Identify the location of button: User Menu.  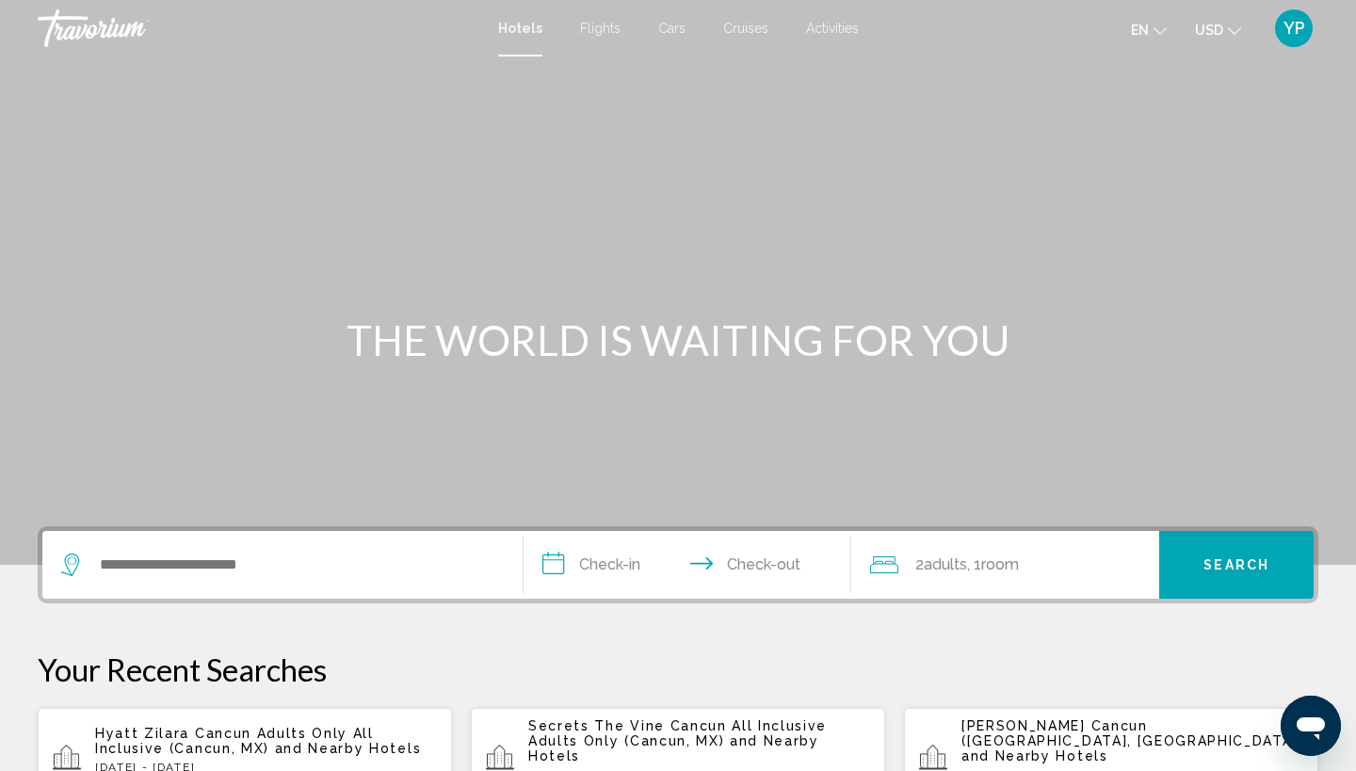
(1294, 28).